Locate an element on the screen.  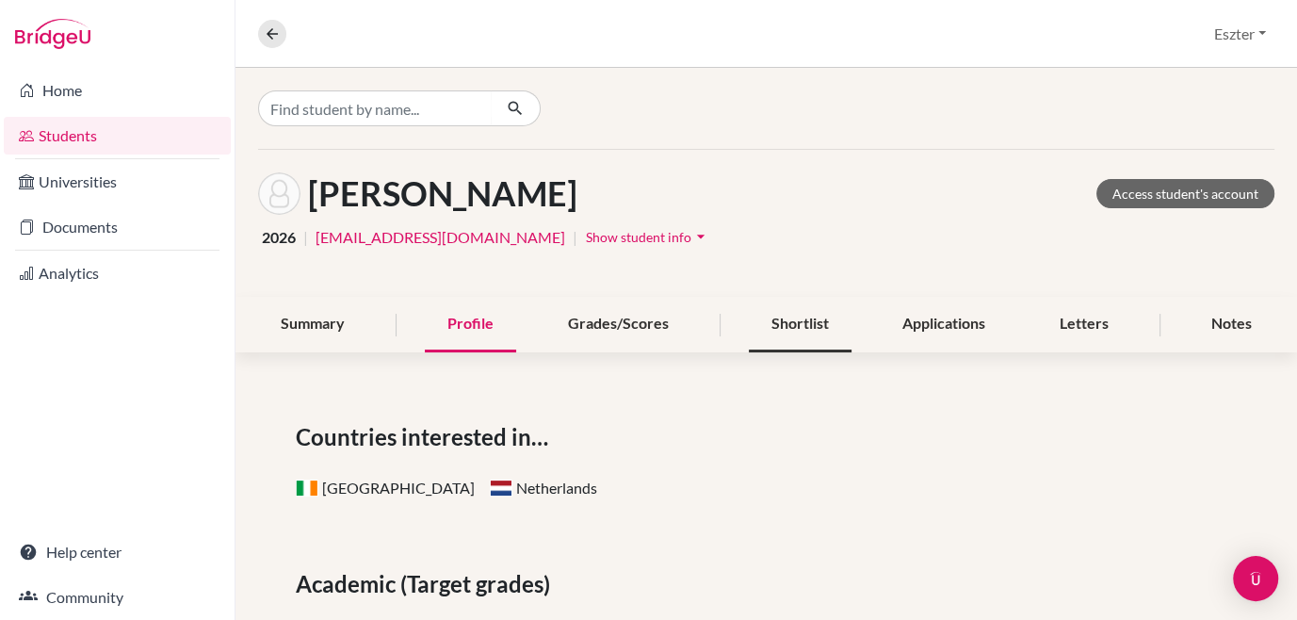
div: Open Intercom Messenger is located at coordinates (1256, 578).